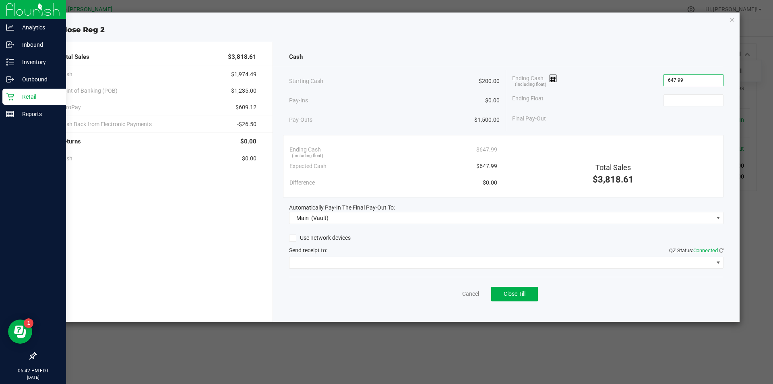  What do you see at coordinates (298, 100) in the screenshot?
I see `span: Pay-Ins` at bounding box center [298, 100].